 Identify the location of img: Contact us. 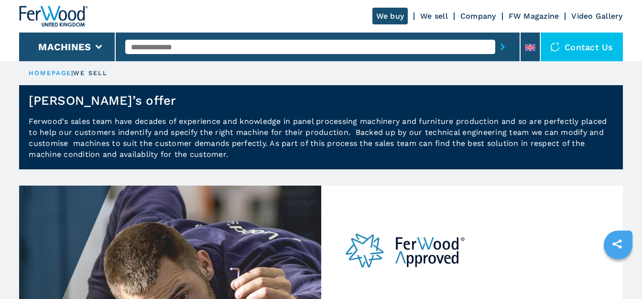
(555, 47).